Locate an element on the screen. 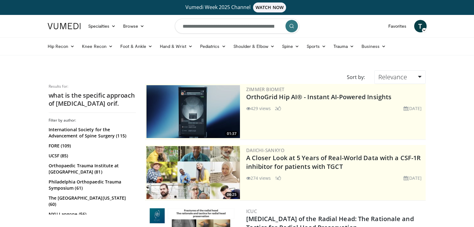 The height and width of the screenshot is (227, 474). h3: Filter by author: is located at coordinates (92, 121).